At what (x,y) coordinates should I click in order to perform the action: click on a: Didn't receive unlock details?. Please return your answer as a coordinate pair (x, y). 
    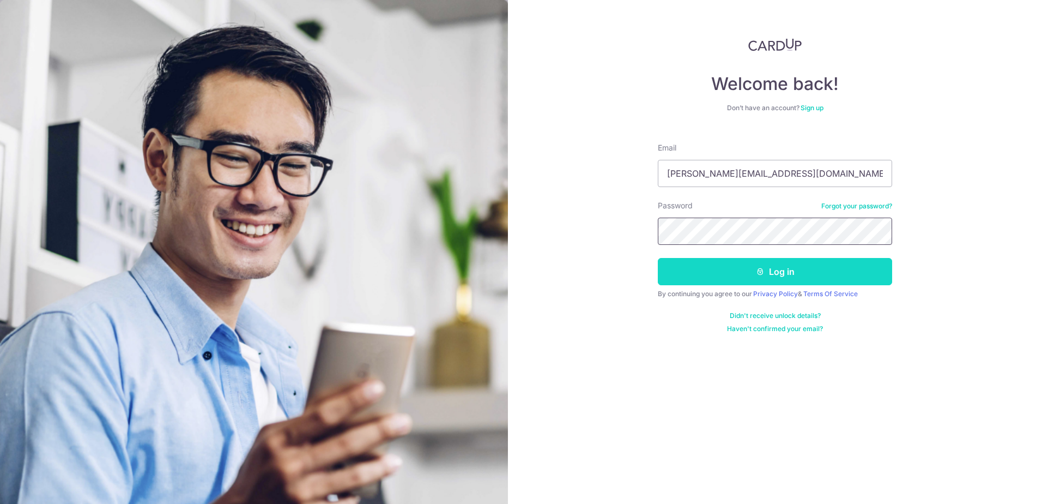
    Looking at the image, I should click on (775, 316).